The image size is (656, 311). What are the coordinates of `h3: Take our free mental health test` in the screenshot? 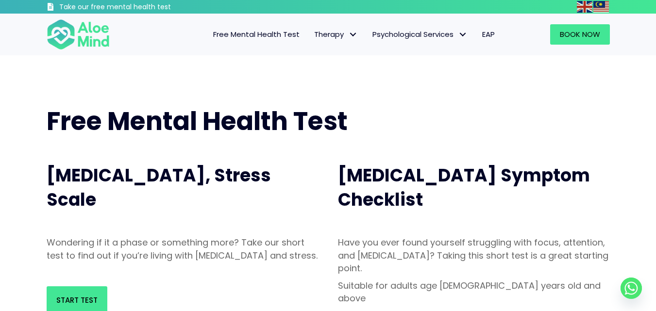 It's located at (141, 7).